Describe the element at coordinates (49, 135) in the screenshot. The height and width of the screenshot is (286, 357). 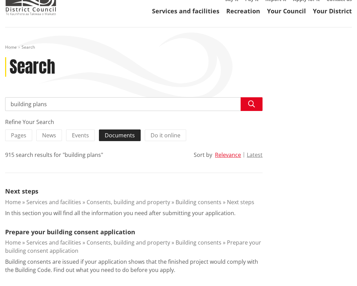
I see `span: News` at that location.